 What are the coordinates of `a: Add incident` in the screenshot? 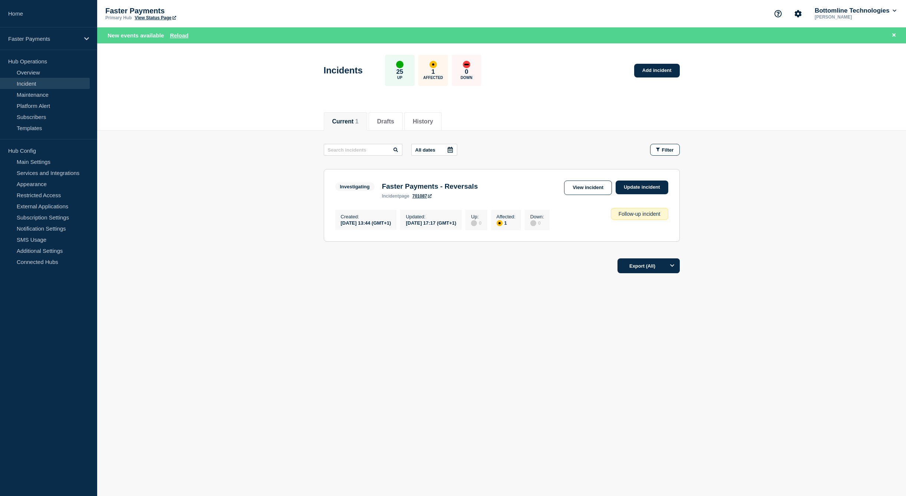 It's located at (657, 70).